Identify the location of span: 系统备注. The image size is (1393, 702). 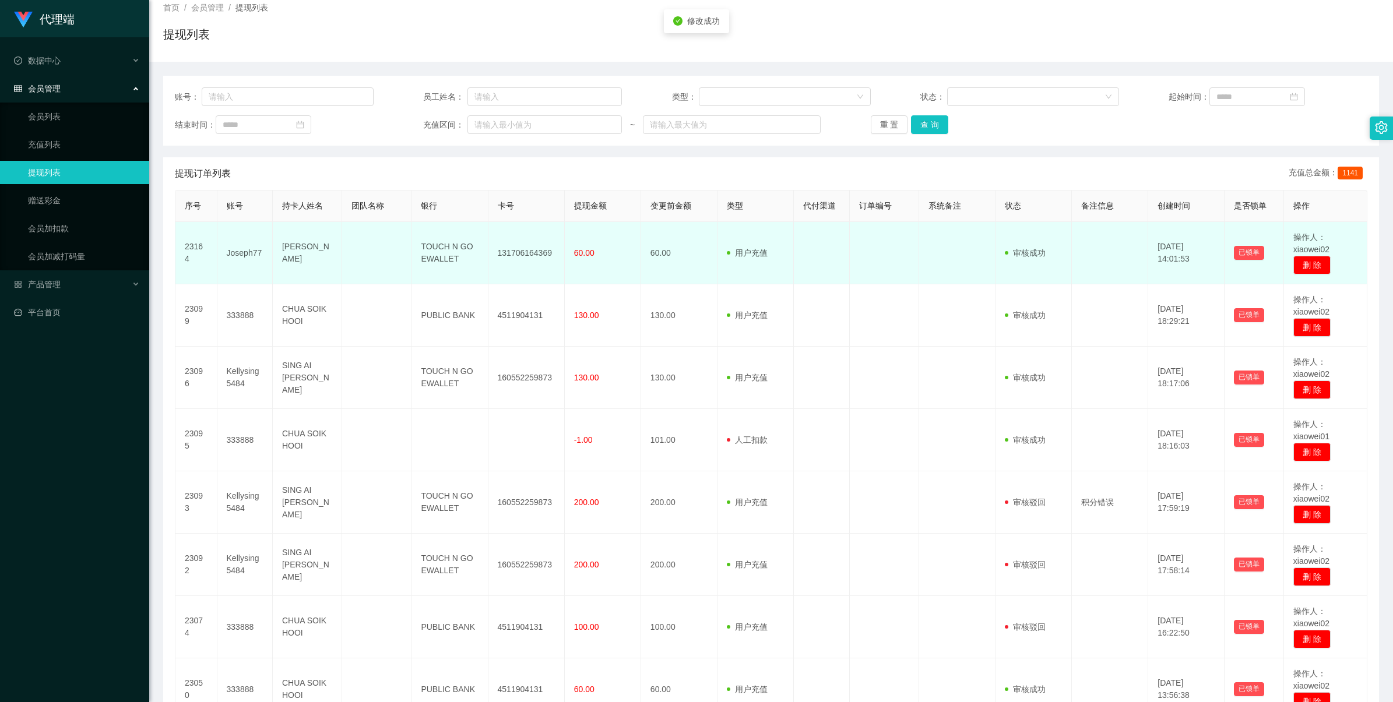
(945, 206).